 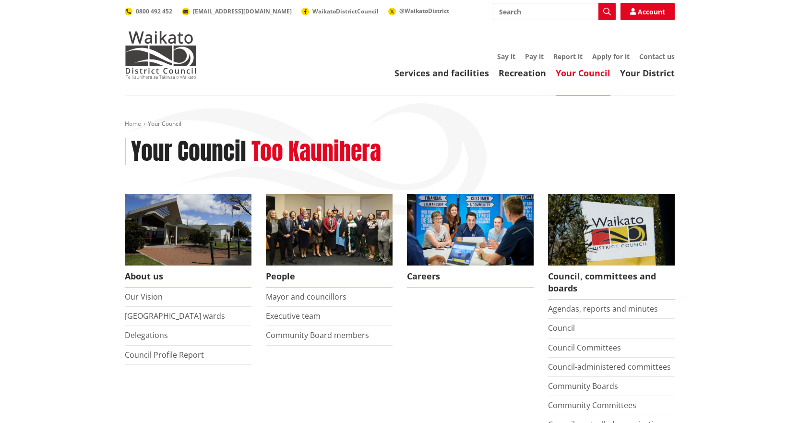 I want to click on span: Council, committees and boards, so click(x=611, y=282).